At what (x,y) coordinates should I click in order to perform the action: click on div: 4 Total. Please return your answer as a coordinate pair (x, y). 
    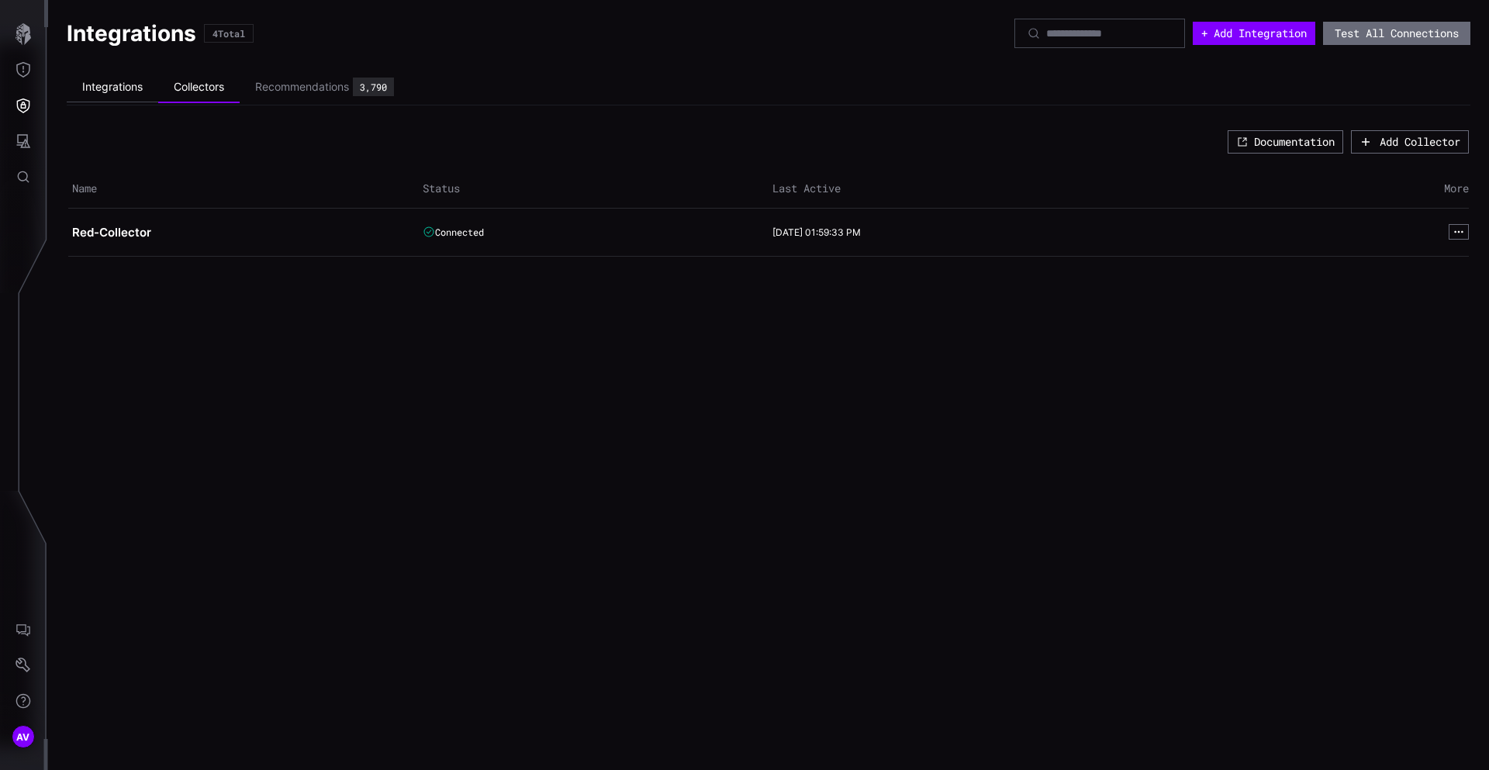
    Looking at the image, I should click on (229, 33).